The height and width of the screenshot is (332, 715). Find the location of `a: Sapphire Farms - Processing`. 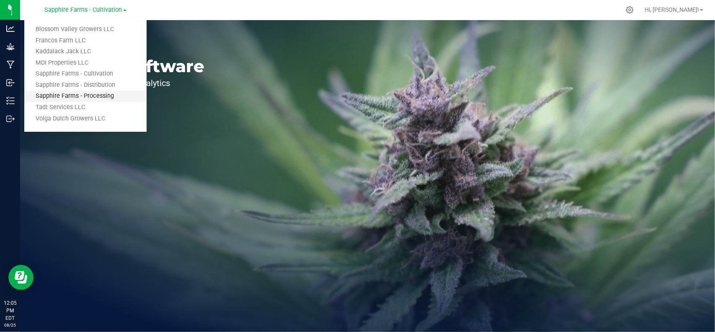

a: Sapphire Farms - Processing is located at coordinates (85, 96).